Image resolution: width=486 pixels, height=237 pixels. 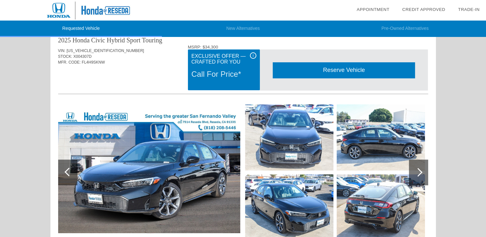 I want to click on a: Trade-In, so click(x=468, y=9).